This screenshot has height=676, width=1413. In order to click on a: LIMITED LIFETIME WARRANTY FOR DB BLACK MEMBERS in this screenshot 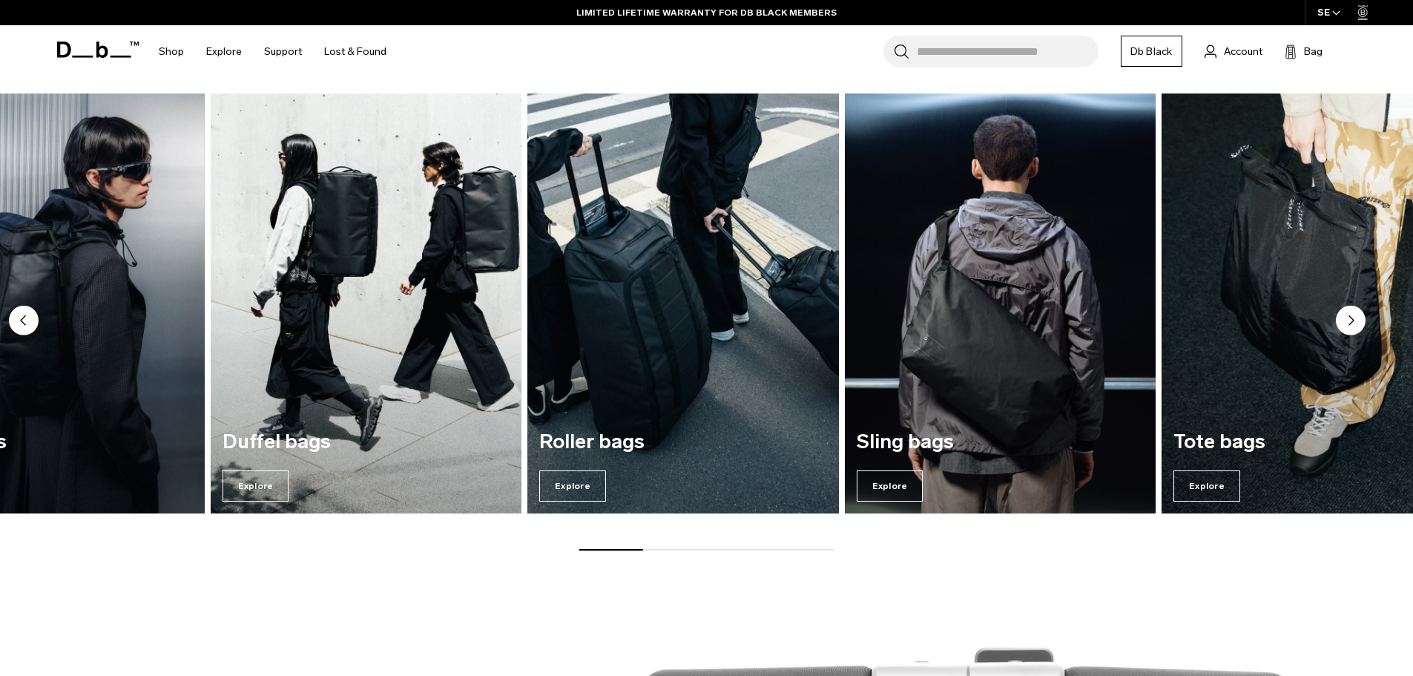, I will do `click(706, 13)`.